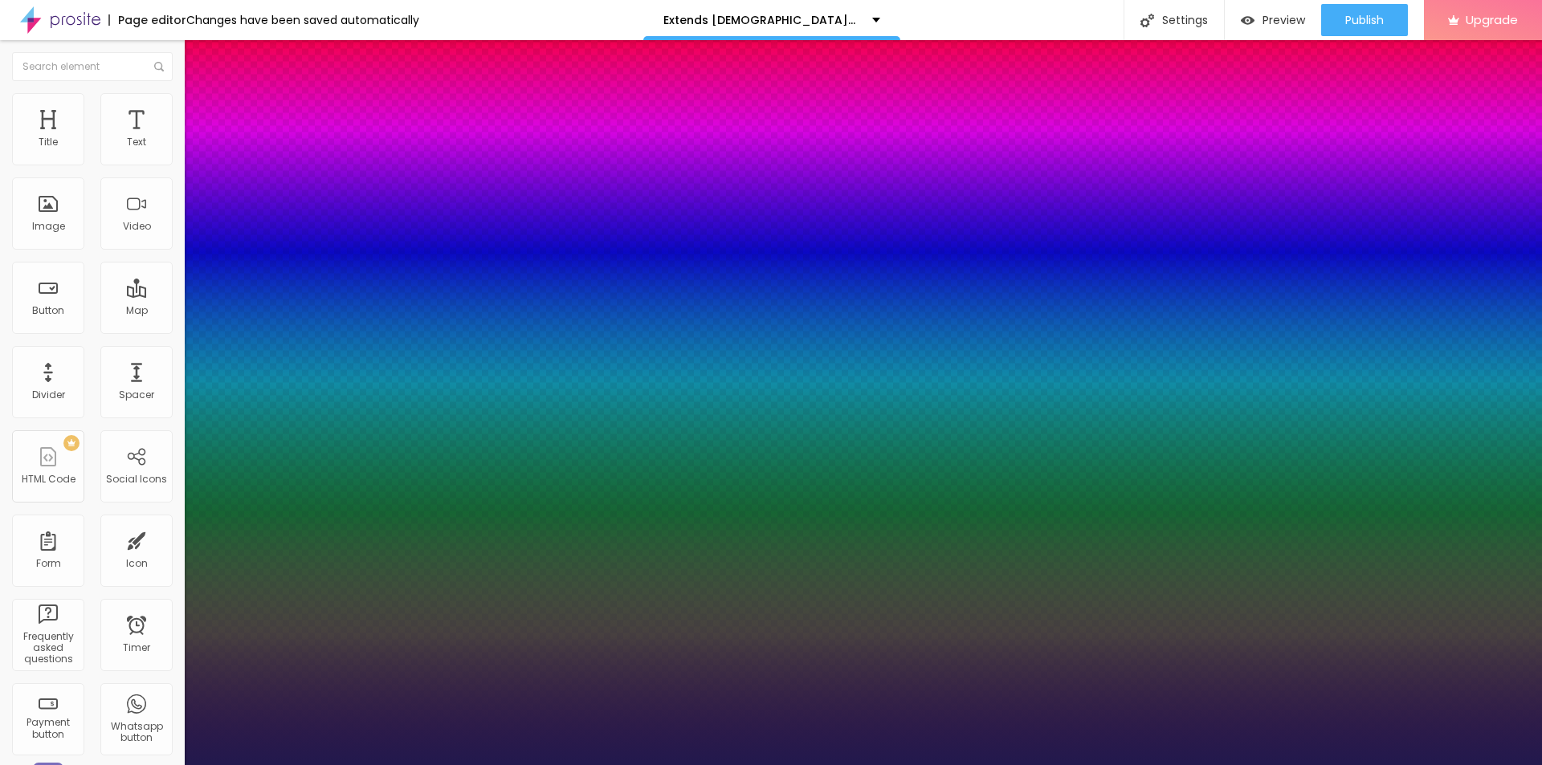 The height and width of the screenshot is (765, 1542). I want to click on div: Text, so click(137, 142).